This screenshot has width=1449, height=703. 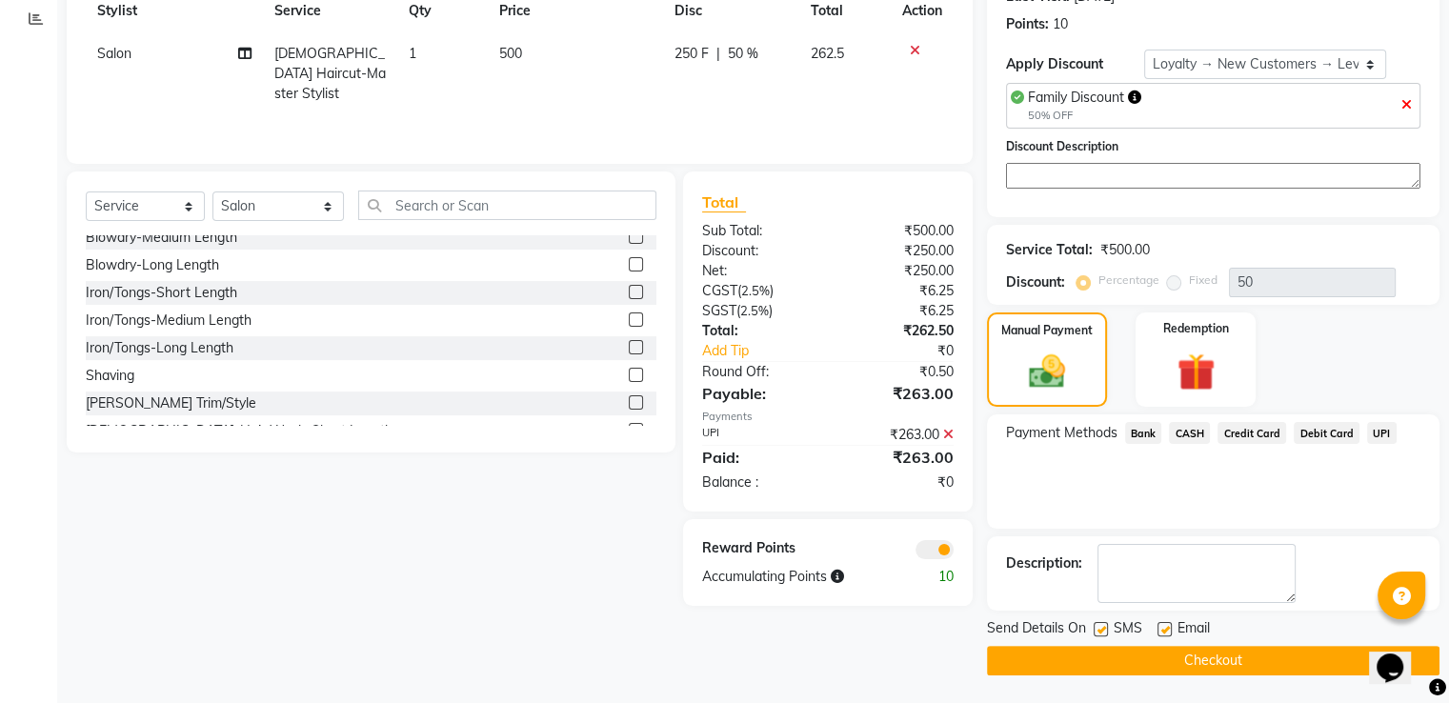 I want to click on span: 250 F, so click(x=692, y=53).